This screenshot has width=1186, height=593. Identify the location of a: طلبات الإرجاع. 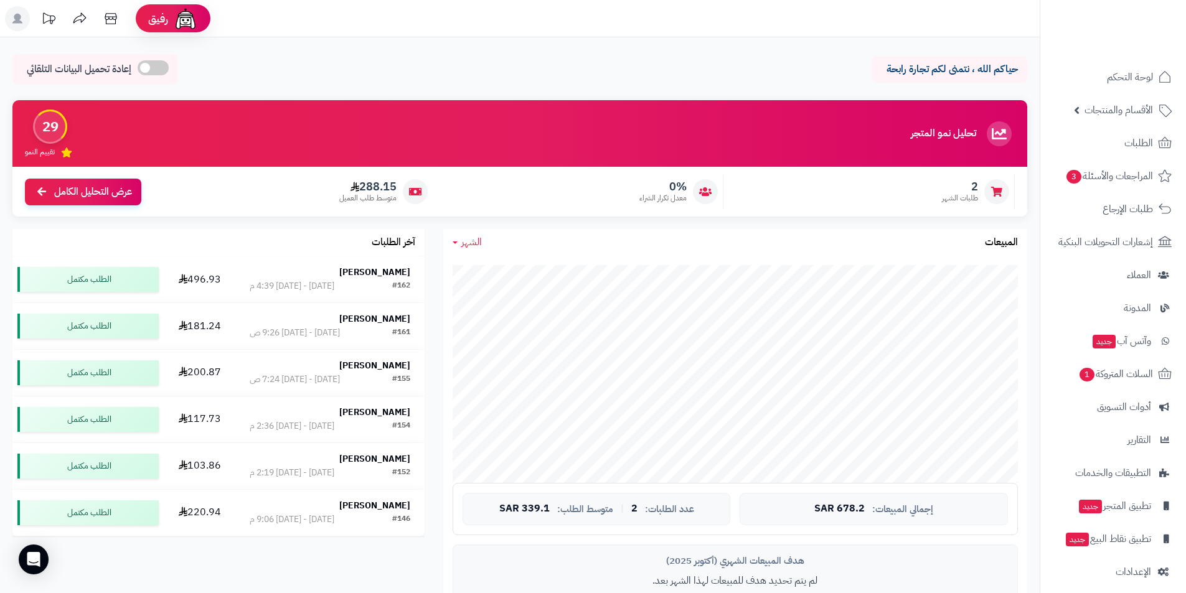
(1113, 209).